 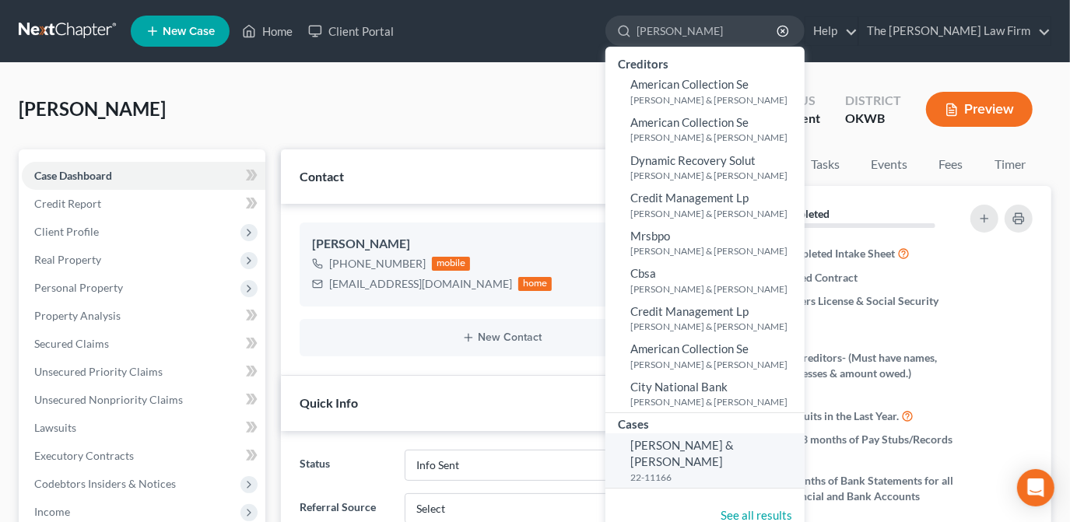 What do you see at coordinates (756, 515) in the screenshot?
I see `a: See all results` at bounding box center [756, 515].